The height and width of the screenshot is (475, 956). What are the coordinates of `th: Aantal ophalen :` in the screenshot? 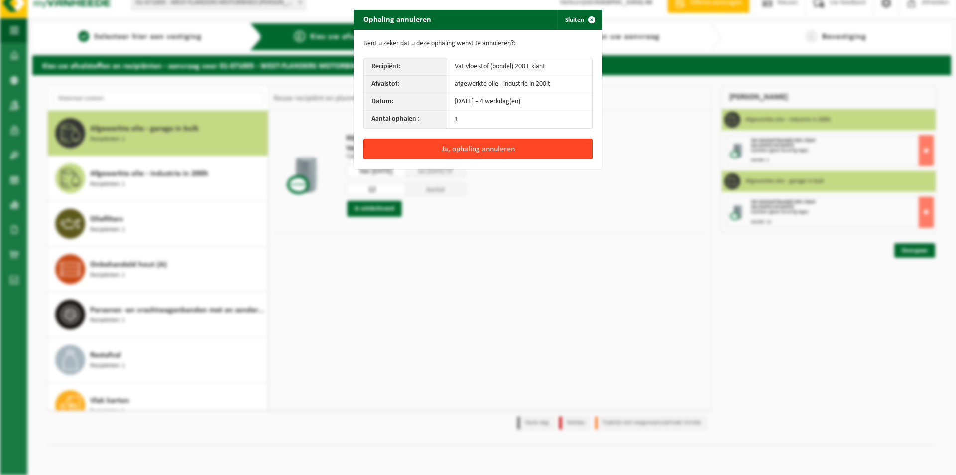 It's located at (405, 119).